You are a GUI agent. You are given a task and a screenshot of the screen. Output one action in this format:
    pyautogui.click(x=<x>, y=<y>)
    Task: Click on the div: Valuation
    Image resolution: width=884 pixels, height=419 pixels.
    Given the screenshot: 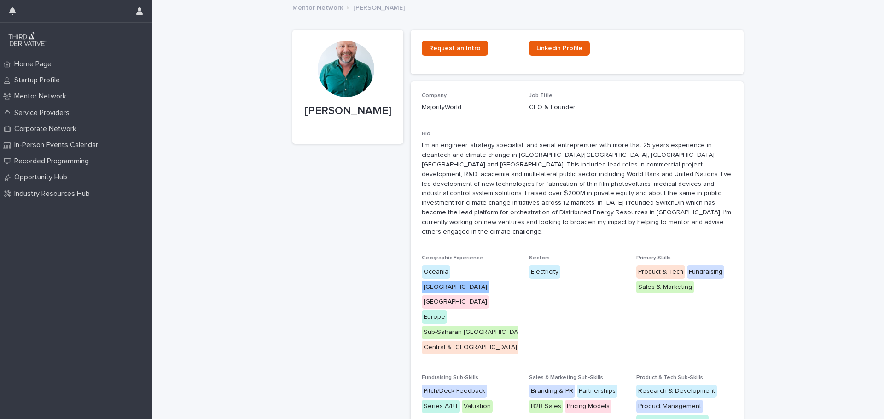 What is the action you would take?
    pyautogui.click(x=477, y=407)
    